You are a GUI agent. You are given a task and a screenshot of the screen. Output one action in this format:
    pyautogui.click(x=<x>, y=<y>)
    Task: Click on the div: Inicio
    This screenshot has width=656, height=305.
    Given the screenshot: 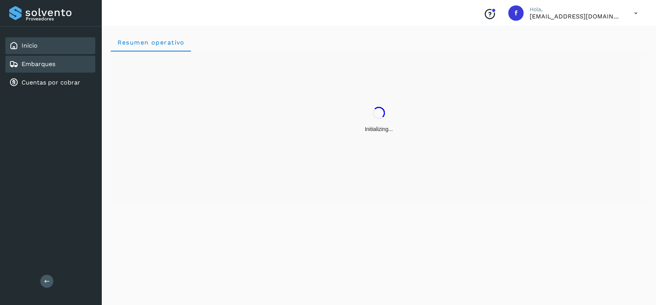 What is the action you would take?
    pyautogui.click(x=50, y=46)
    